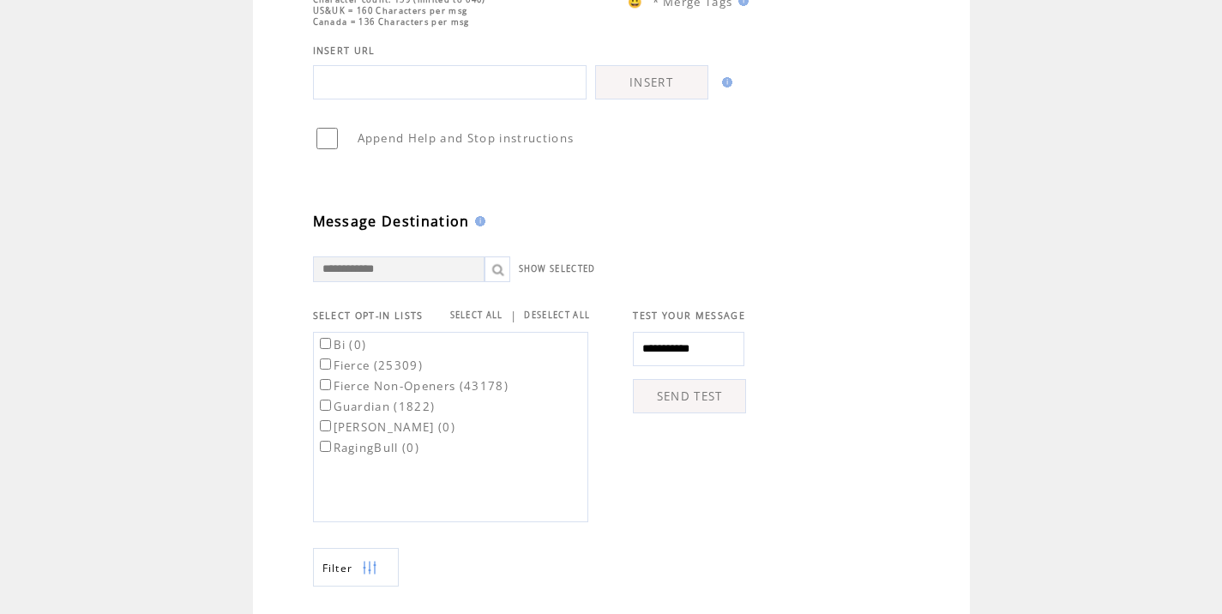 This screenshot has width=1222, height=614. I want to click on label: Bi (0), so click(341, 345).